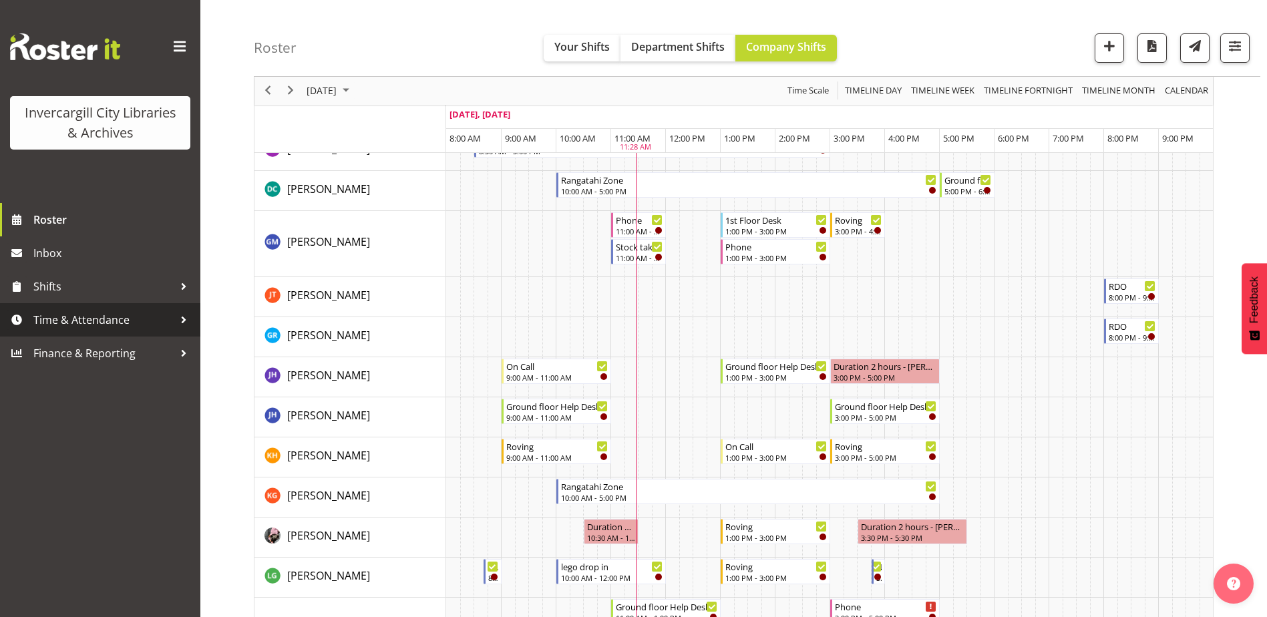 The width and height of the screenshot is (1267, 617). I want to click on span: 2:00 PM, so click(794, 138).